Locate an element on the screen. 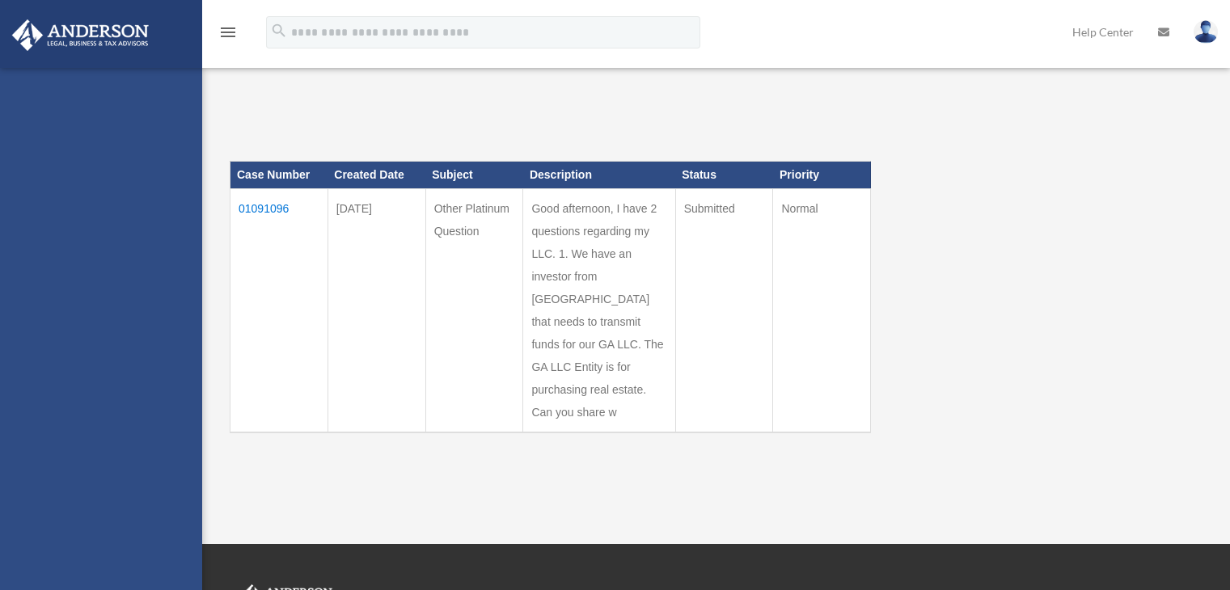 This screenshot has width=1230, height=590. th: Created Date is located at coordinates (376, 175).